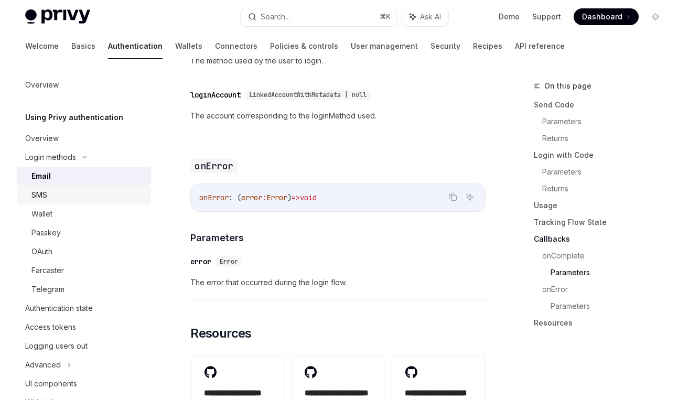 This screenshot has height=400, width=689. Describe the element at coordinates (453, 197) in the screenshot. I see `button: Copy the contents from the code block` at that location.